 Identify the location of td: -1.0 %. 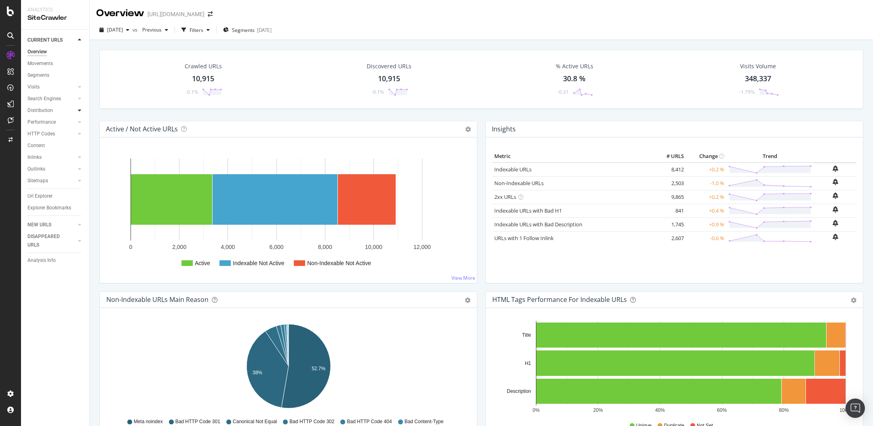
(706, 183).